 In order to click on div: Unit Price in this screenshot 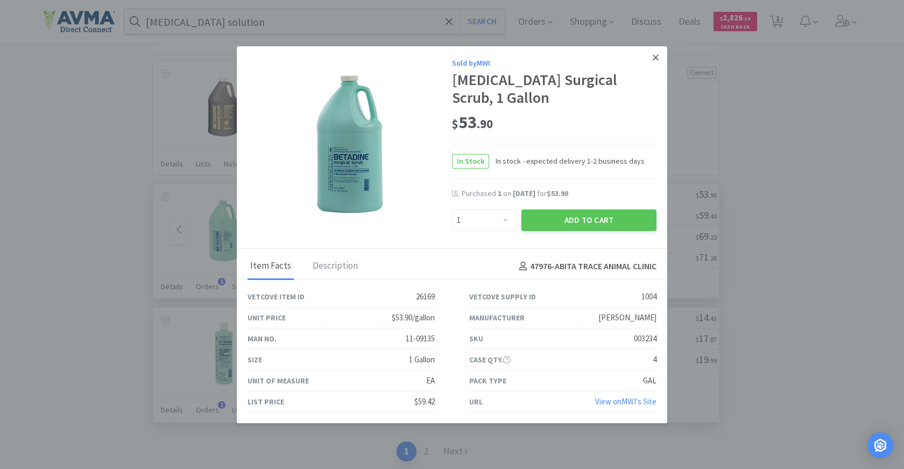, I will do `click(266, 317)`.